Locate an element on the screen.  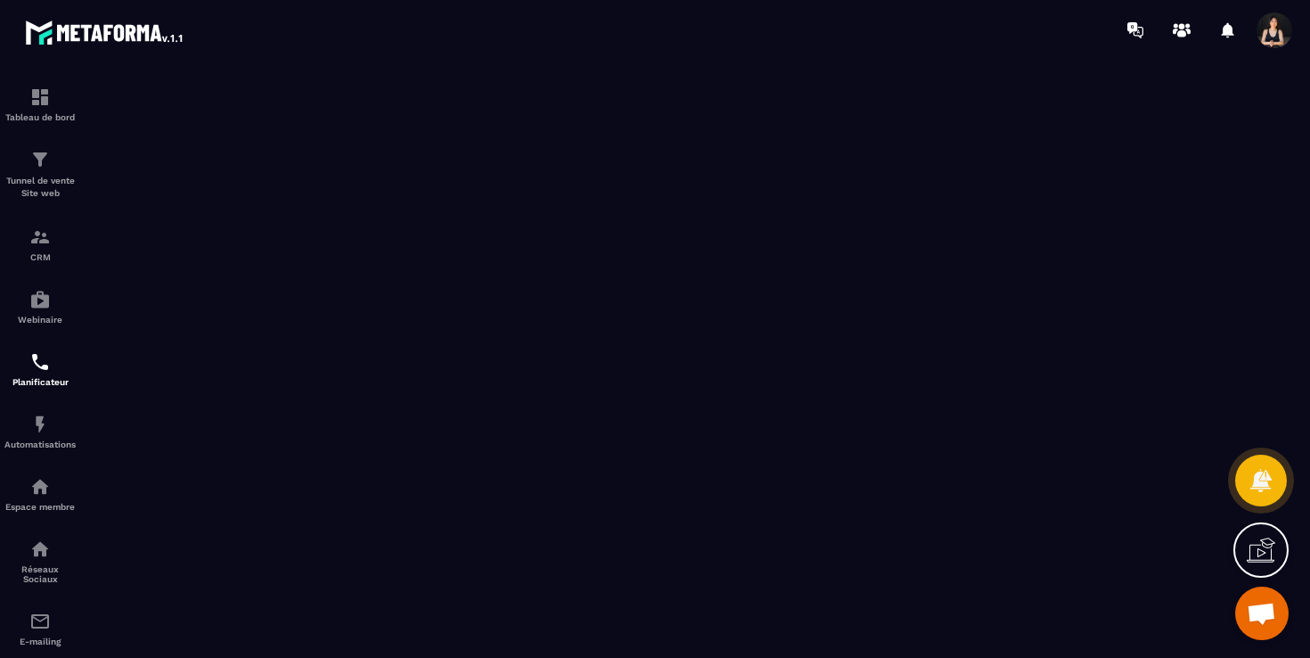
a: automationsautomationsAutomatisations is located at coordinates (40, 431).